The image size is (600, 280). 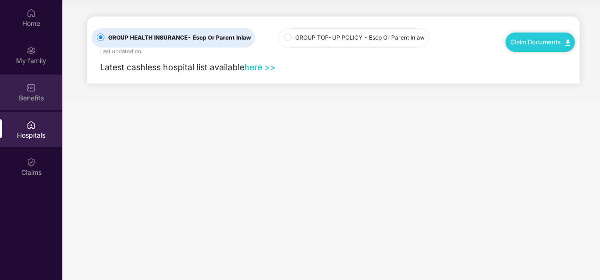 What do you see at coordinates (31, 125) in the screenshot?
I see `img: svg+xml;base64,PHN2ZyBpZD0iSG9zcGl0YWxzIiB4bWxucz0iaHR0cDovL3d3dy53My5vcmcvMjAwMC9zdmciIHdpZHRoPS...` at bounding box center [31, 125].